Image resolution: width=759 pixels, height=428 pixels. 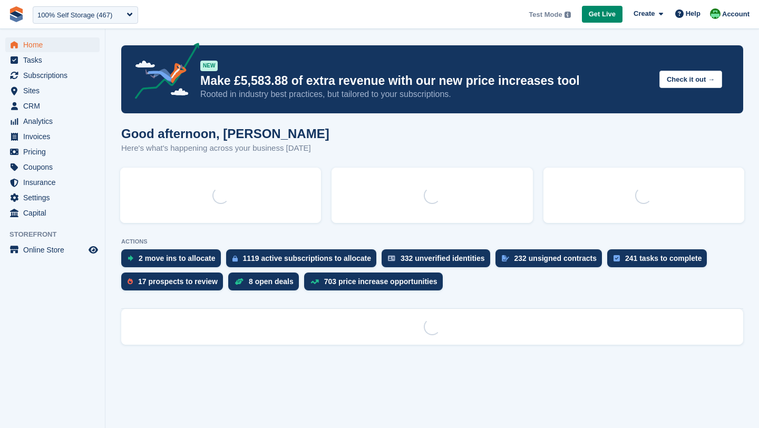 I want to click on a: 241 tasks to complete, so click(x=660, y=261).